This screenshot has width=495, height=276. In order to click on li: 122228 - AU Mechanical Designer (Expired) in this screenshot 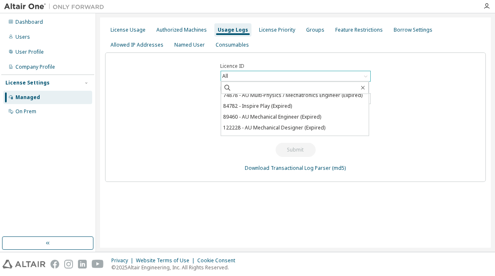, I will do `click(295, 128)`.